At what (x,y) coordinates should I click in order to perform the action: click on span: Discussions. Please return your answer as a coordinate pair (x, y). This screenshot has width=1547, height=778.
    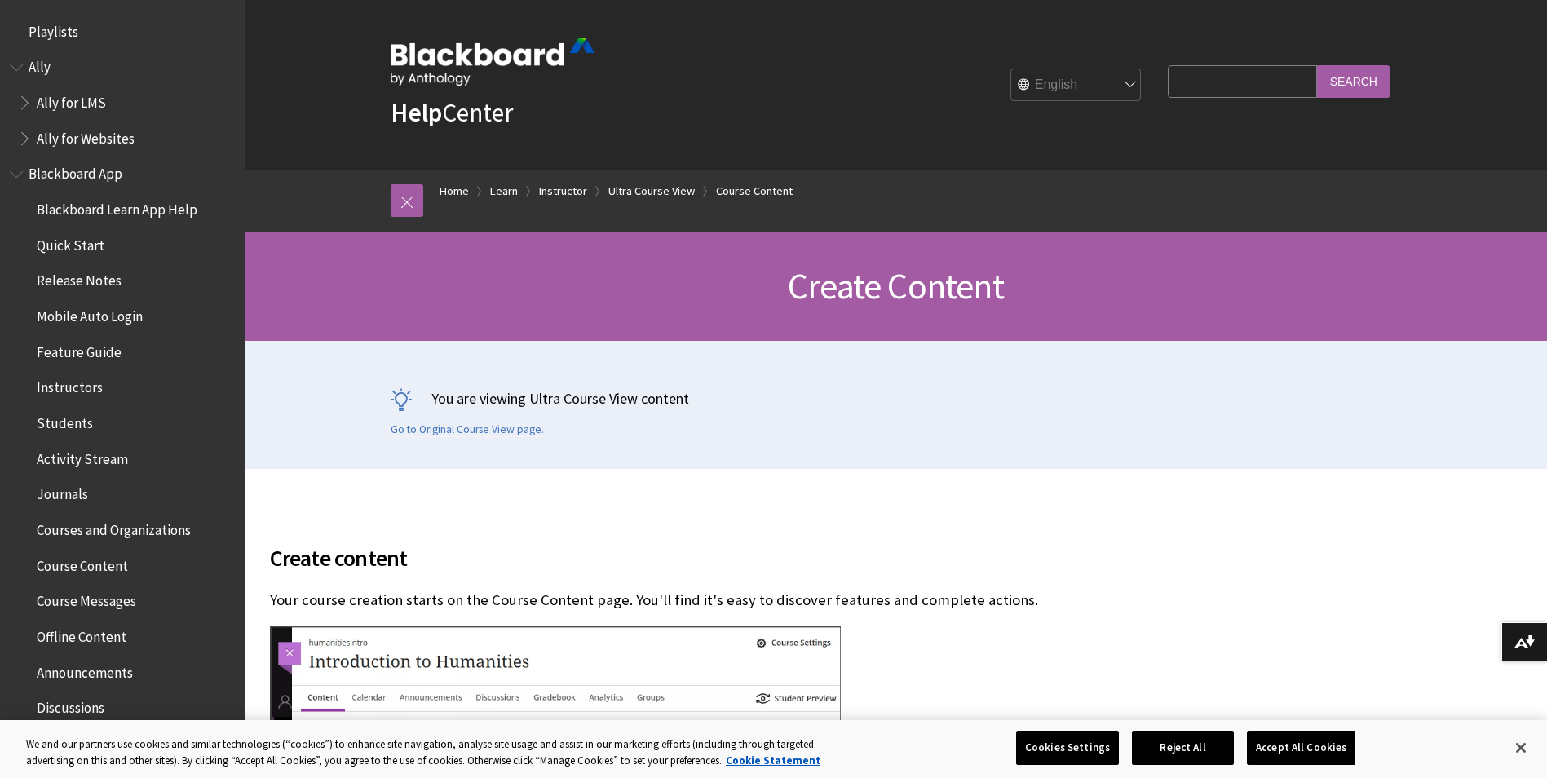
    Looking at the image, I should click on (70, 704).